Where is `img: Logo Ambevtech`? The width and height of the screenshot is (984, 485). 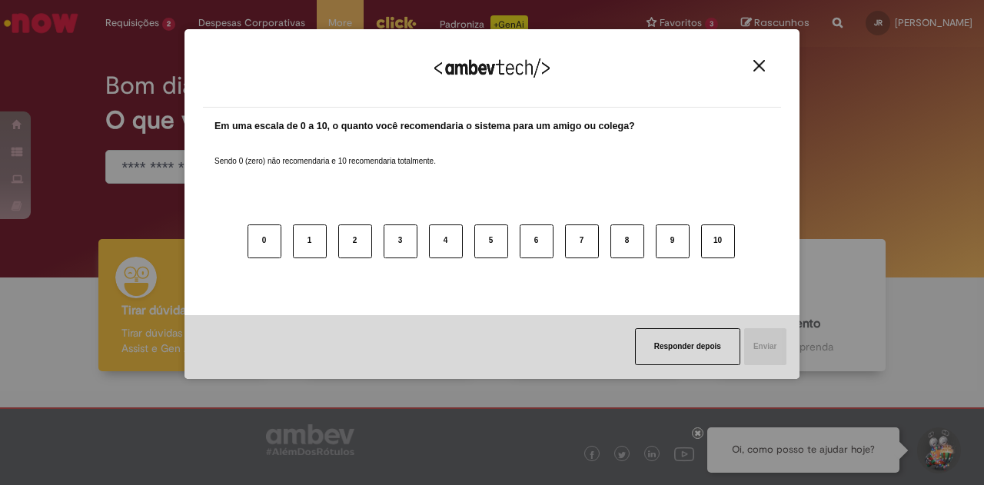 img: Logo Ambevtech is located at coordinates (492, 68).